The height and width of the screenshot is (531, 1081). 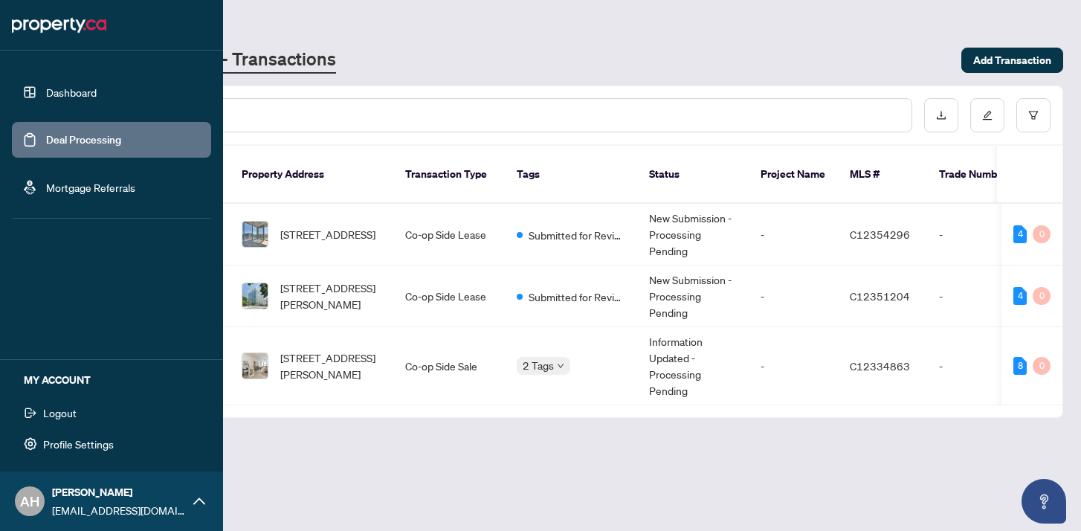 What do you see at coordinates (59, 25) in the screenshot?
I see `img: logo` at bounding box center [59, 25].